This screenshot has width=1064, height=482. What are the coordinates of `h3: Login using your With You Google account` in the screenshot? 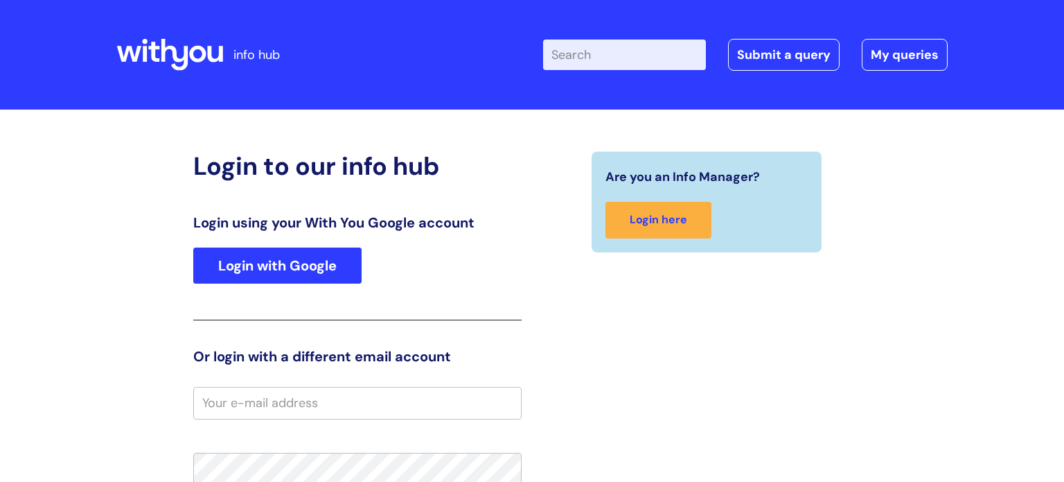 It's located at (358, 222).